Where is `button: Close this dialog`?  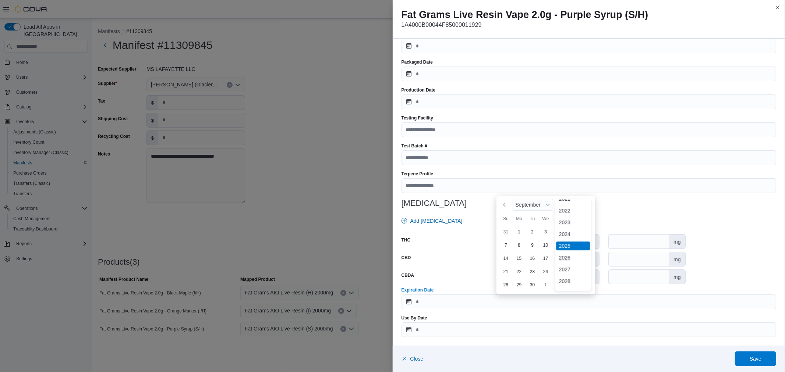 button: Close this dialog is located at coordinates (777, 7).